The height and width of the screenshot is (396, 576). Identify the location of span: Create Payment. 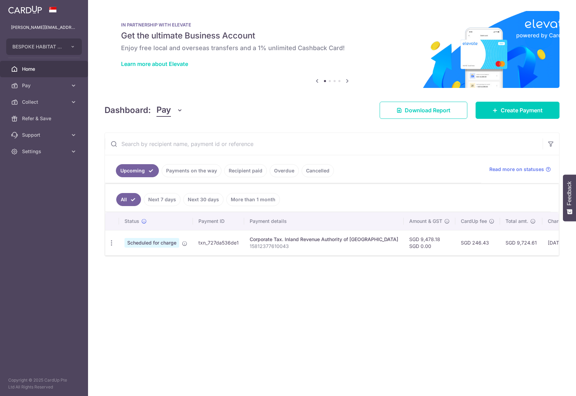
(521, 110).